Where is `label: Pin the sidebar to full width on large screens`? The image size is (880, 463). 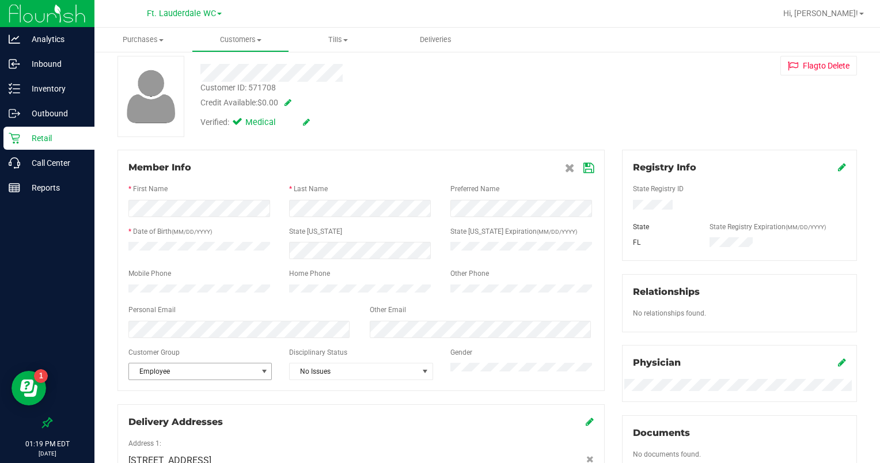 label: Pin the sidebar to full width on large screens is located at coordinates (47, 423).